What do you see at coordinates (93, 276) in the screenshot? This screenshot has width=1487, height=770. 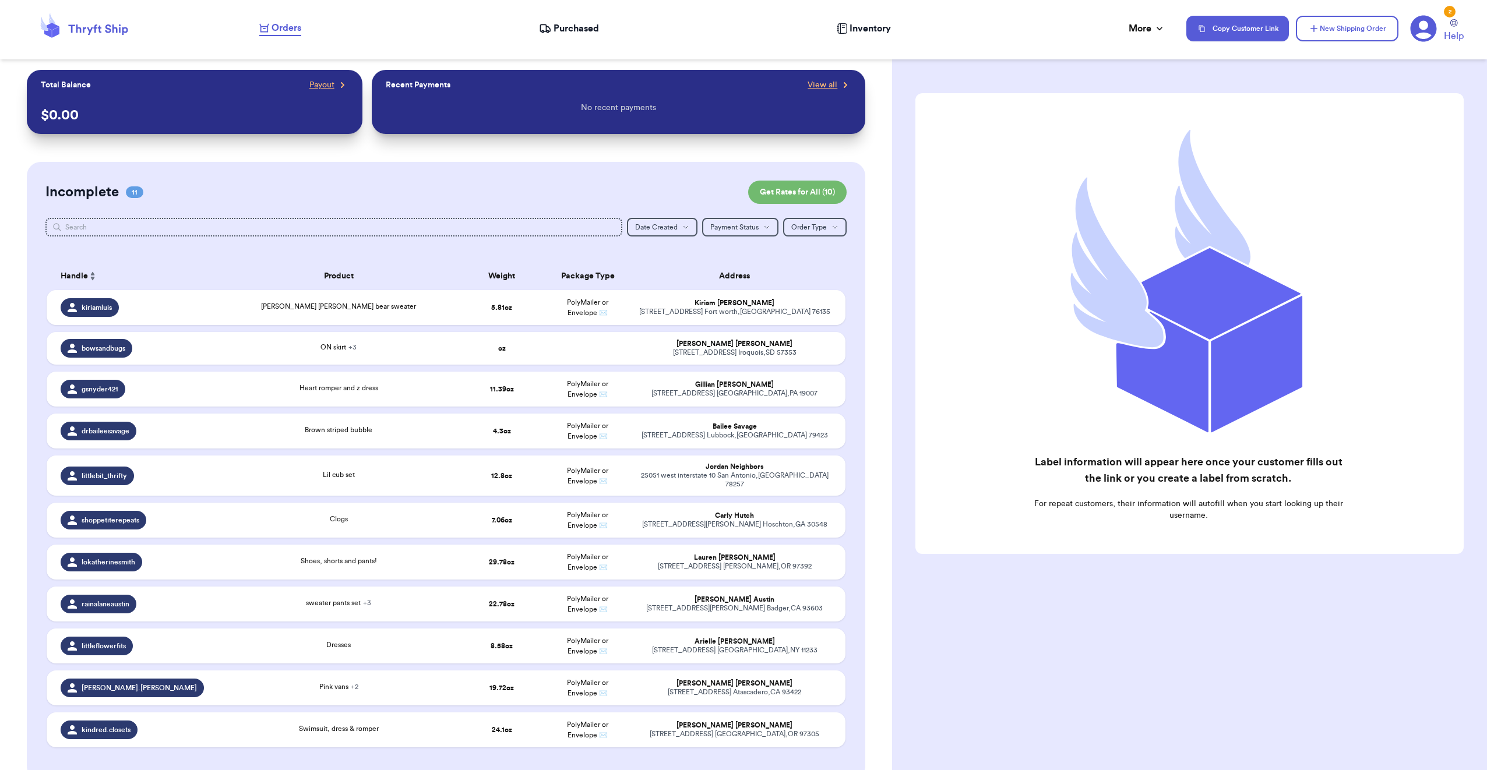 I see `button: Sort ascending` at bounding box center [93, 276].